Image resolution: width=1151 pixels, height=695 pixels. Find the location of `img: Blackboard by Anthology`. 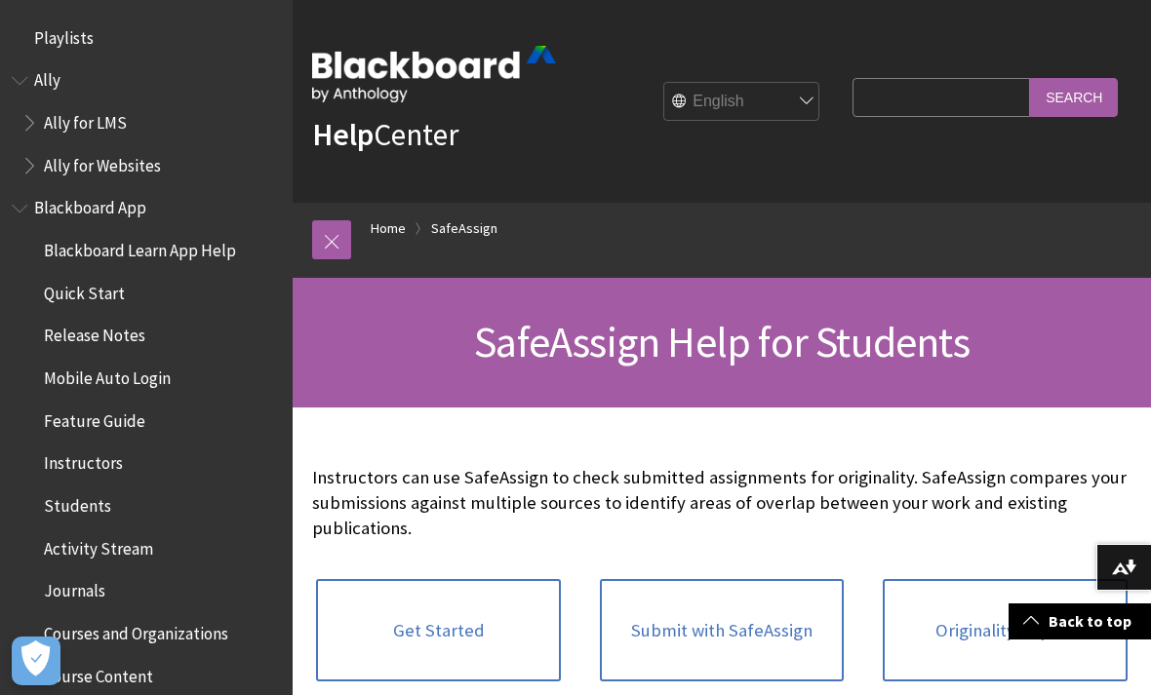

img: Blackboard by Anthology is located at coordinates (434, 74).